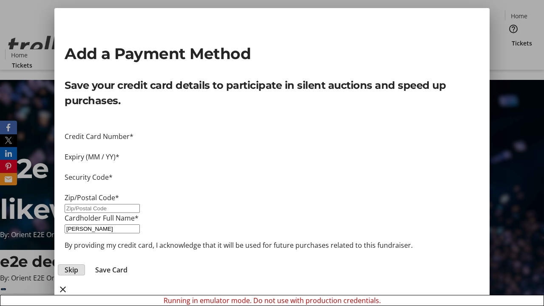 Image resolution: width=544 pixels, height=306 pixels. I want to click on label: Credit Card Number*, so click(99, 137).